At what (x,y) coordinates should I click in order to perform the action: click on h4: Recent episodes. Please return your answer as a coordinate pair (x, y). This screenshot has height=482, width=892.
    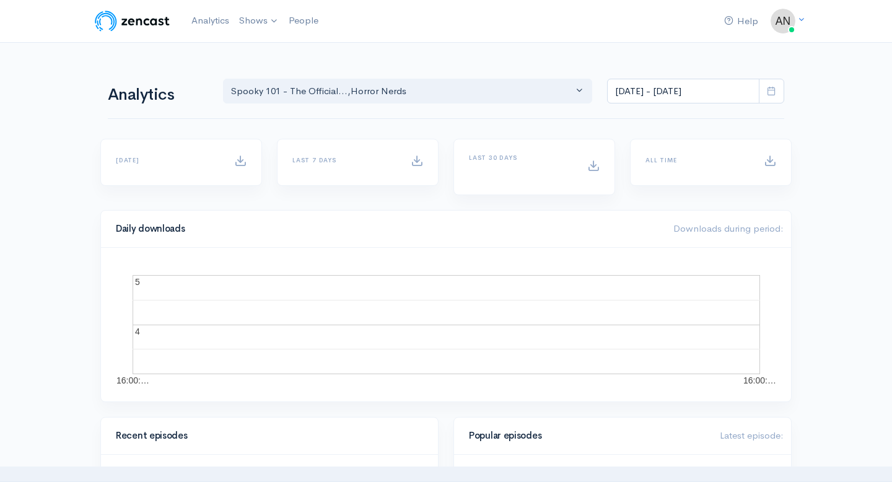
    Looking at the image, I should click on (266, 435).